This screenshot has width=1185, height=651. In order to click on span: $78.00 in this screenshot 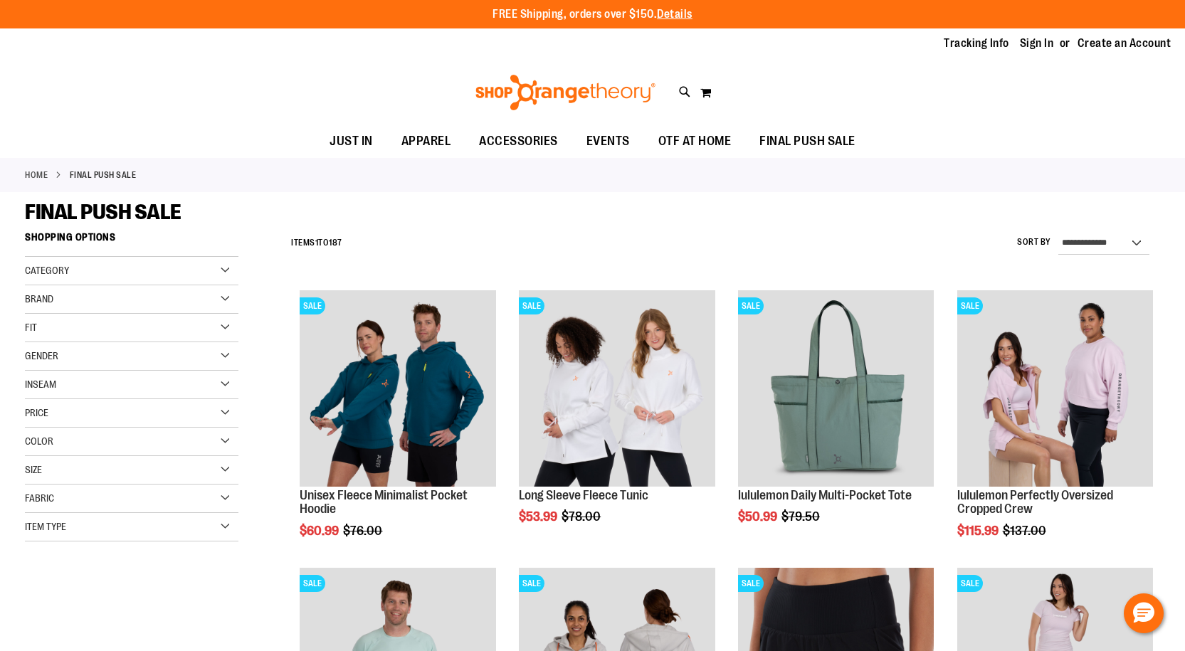, I will do `click(582, 517)`.